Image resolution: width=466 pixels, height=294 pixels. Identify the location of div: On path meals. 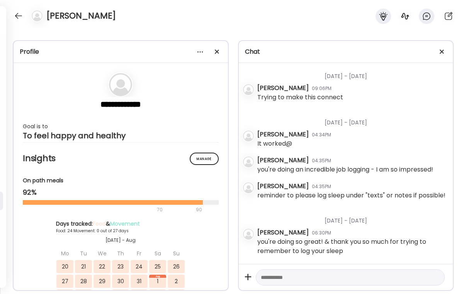
(120, 180).